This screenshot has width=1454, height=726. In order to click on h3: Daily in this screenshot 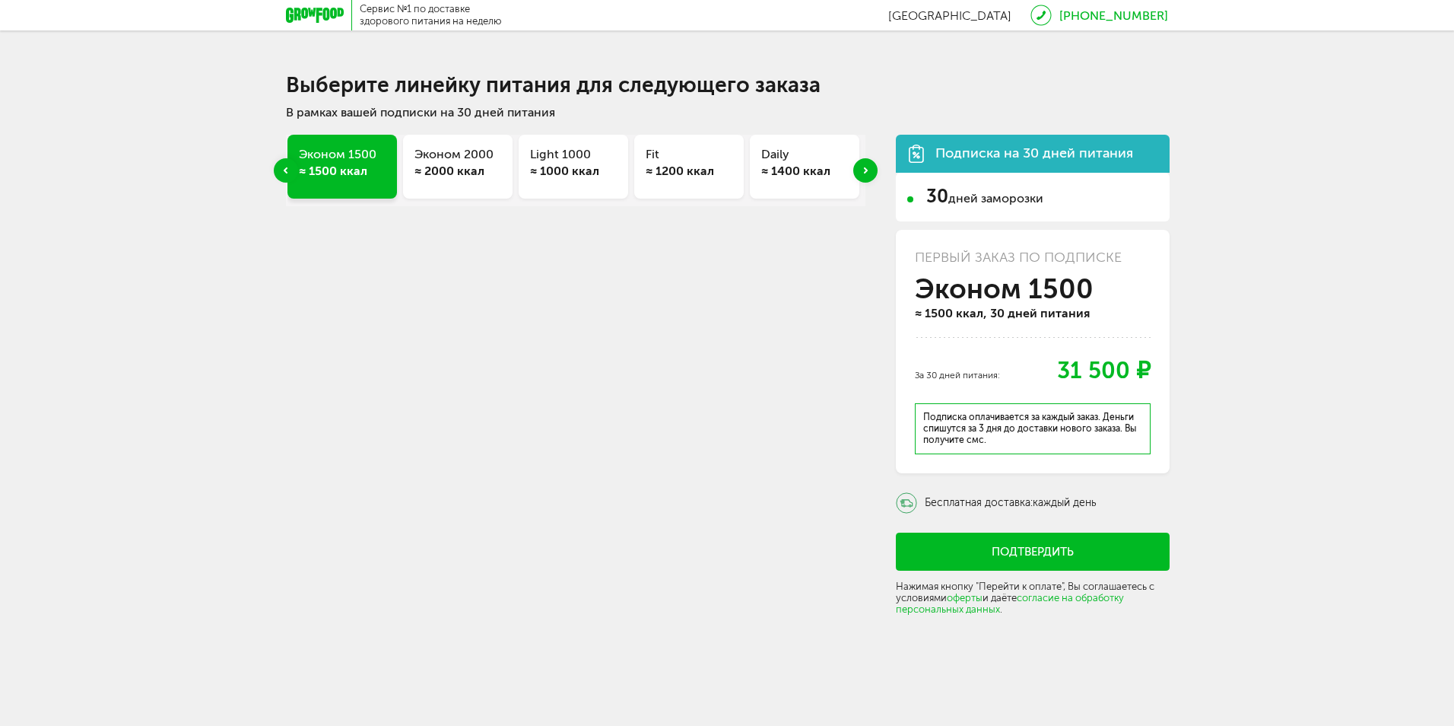, I will do `click(805, 154)`.